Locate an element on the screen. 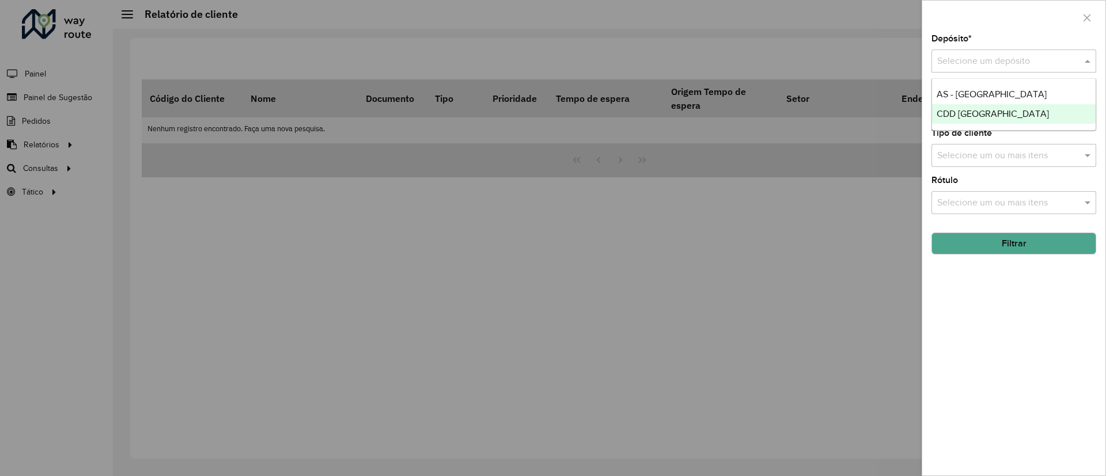 The image size is (1106, 476). ng-dropdown-panel: Options list is located at coordinates (1014, 104).